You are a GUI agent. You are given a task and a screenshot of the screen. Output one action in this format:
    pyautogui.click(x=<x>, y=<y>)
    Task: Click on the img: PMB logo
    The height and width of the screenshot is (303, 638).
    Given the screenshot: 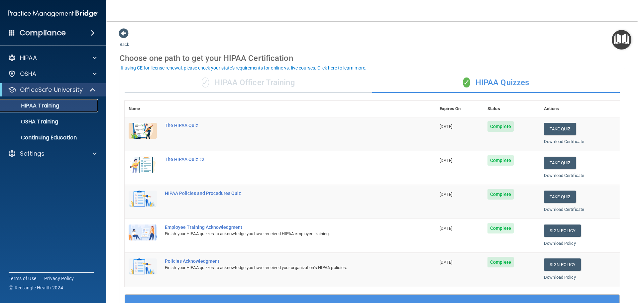 What is the action you would take?
    pyautogui.click(x=53, y=14)
    